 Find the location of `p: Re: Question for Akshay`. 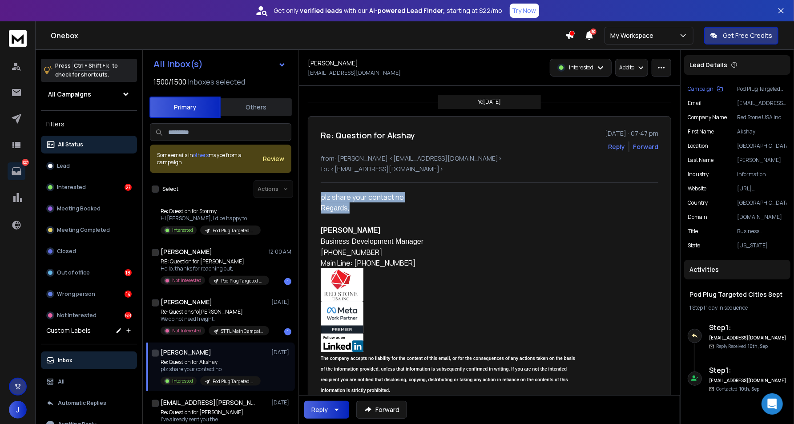

p: Re: Question for Akshay is located at coordinates (210, 362).